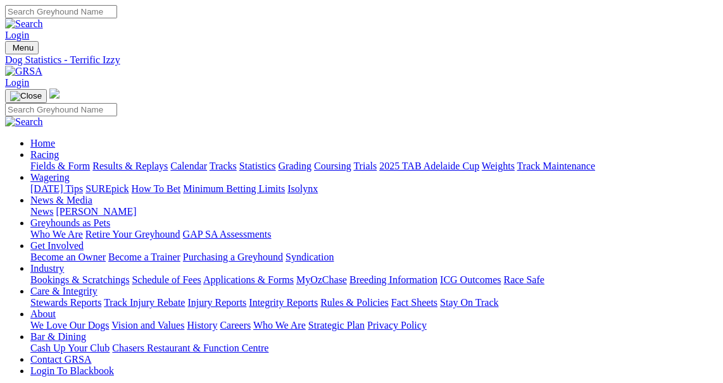 The width and height of the screenshot is (723, 383). What do you see at coordinates (50, 177) in the screenshot?
I see `a: Wagering` at bounding box center [50, 177].